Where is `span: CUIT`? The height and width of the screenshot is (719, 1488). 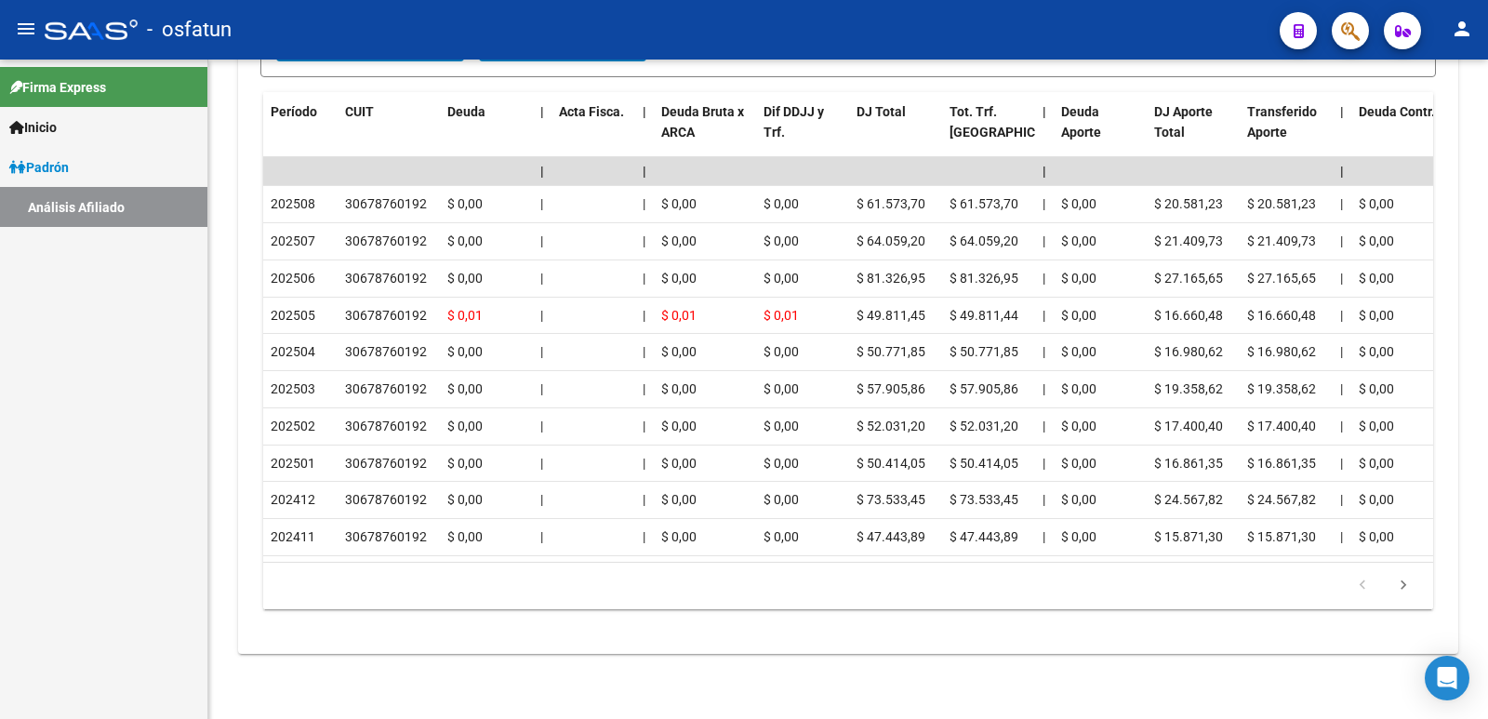 span: CUIT is located at coordinates (359, 112).